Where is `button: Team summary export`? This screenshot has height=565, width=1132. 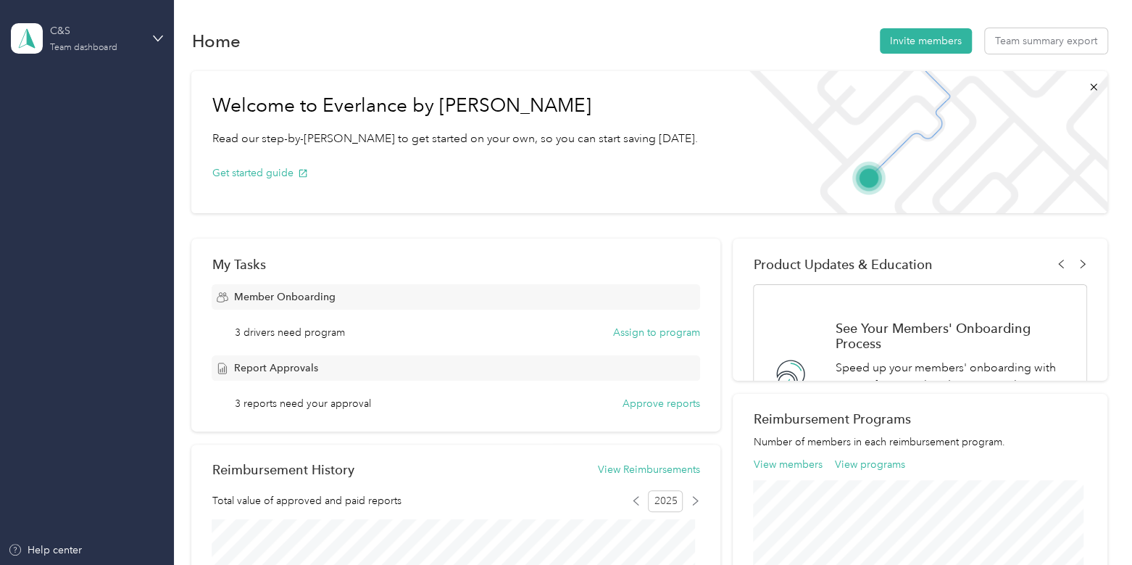
button: Team summary export is located at coordinates (1046, 41).